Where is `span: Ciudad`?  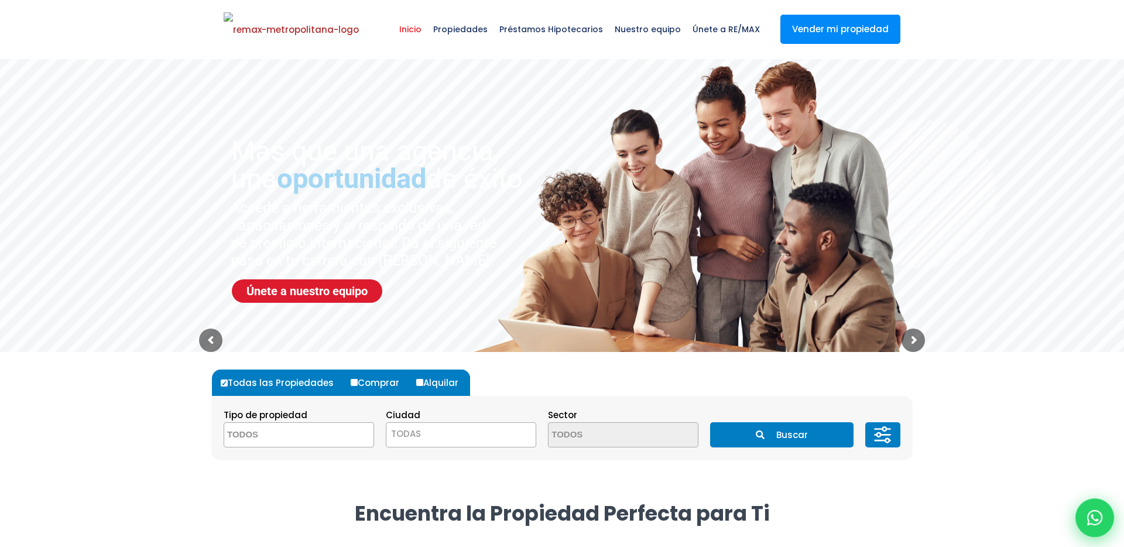 span: Ciudad is located at coordinates (403, 415).